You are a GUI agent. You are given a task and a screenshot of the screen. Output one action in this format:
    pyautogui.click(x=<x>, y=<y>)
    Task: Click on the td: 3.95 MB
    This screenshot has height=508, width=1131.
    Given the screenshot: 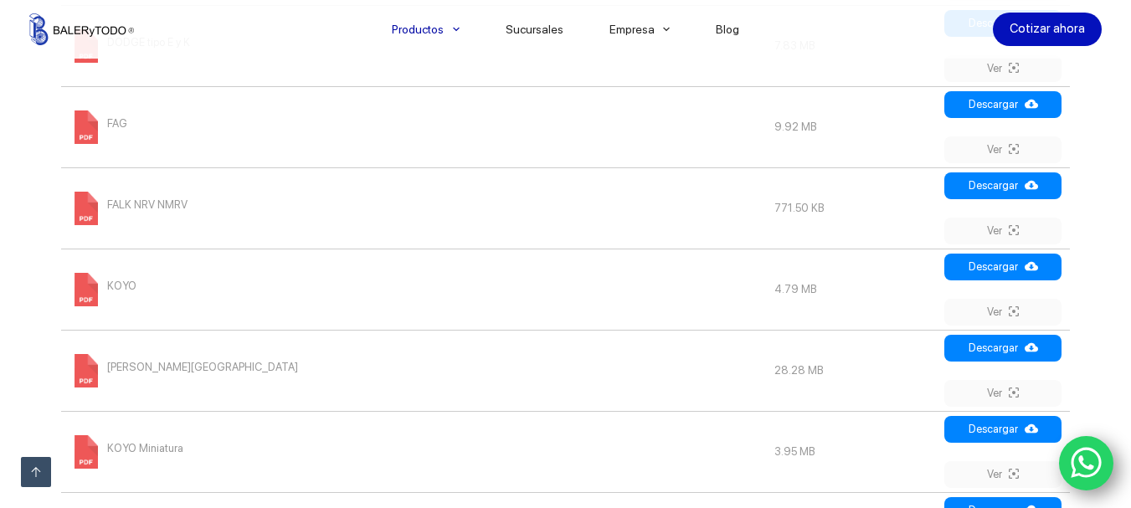 What is the action you would take?
    pyautogui.click(x=853, y=451)
    